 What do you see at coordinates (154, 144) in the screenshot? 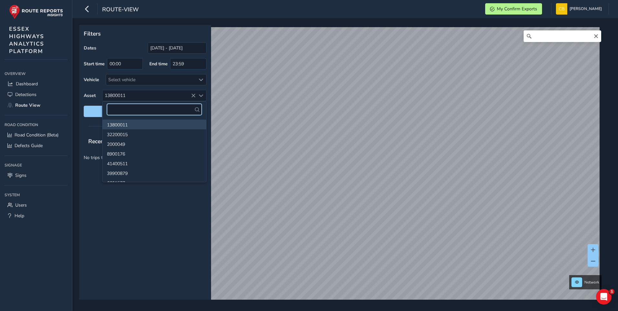
I see `li: 2000049` at bounding box center [154, 144].